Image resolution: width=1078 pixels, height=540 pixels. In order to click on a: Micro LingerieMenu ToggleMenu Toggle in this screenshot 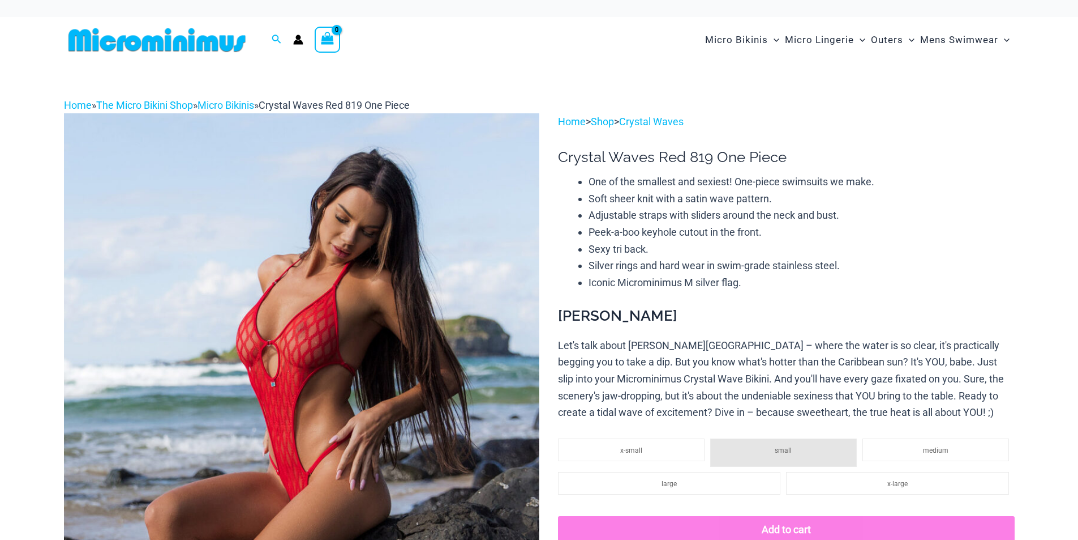, I will do `click(825, 40)`.